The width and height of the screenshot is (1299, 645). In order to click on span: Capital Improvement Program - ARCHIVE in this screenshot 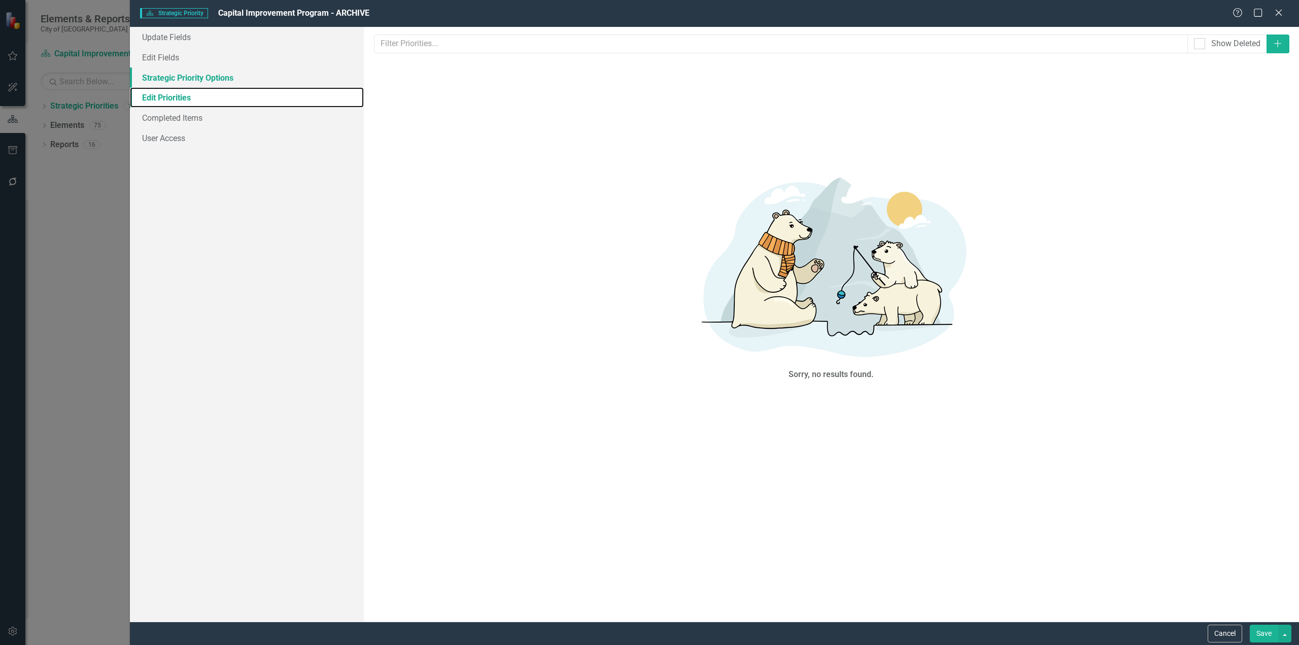, I will do `click(294, 13)`.